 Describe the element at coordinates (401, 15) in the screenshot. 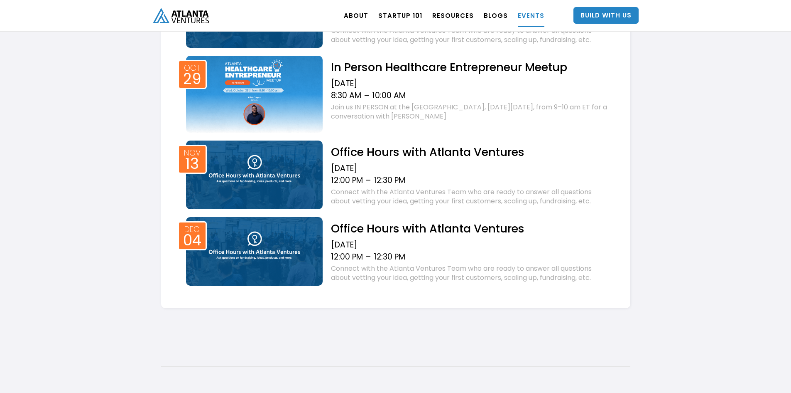

I see `a: Startup 101` at that location.